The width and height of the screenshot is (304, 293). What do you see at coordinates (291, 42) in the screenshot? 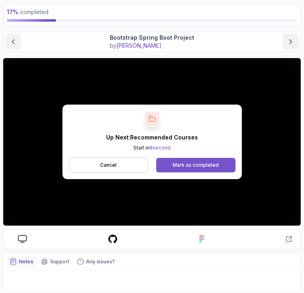
I see `button: next content` at bounding box center [291, 42].